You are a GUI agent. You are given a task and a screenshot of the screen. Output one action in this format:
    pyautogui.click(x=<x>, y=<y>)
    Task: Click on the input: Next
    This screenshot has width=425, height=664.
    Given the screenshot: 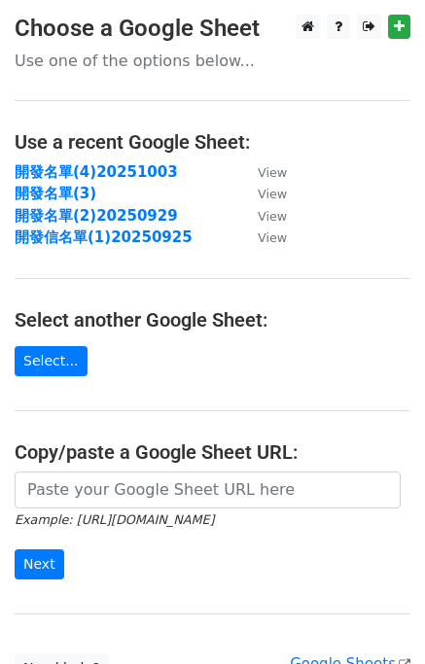 What is the action you would take?
    pyautogui.click(x=39, y=564)
    